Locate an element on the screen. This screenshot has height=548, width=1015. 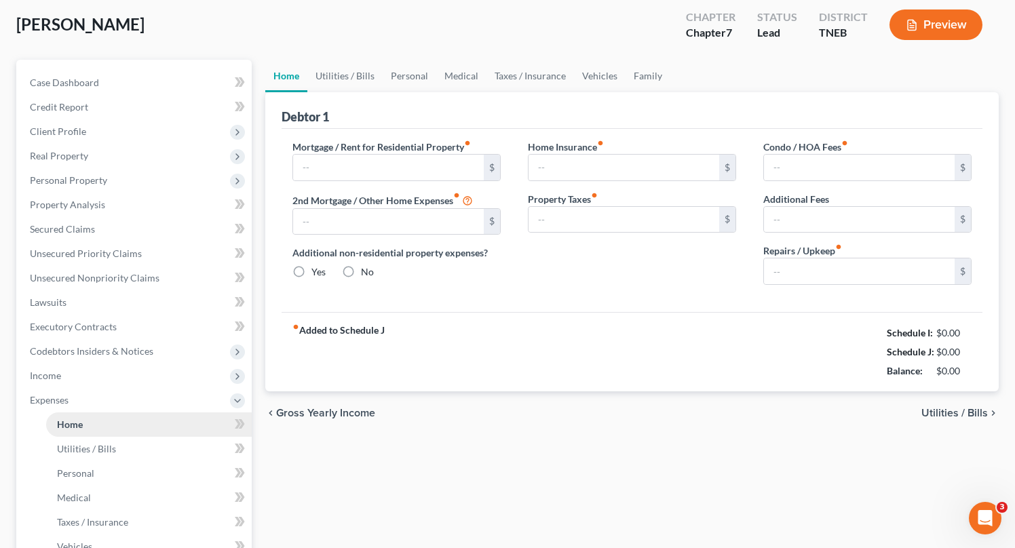
span: Property Analysis is located at coordinates (67, 204).